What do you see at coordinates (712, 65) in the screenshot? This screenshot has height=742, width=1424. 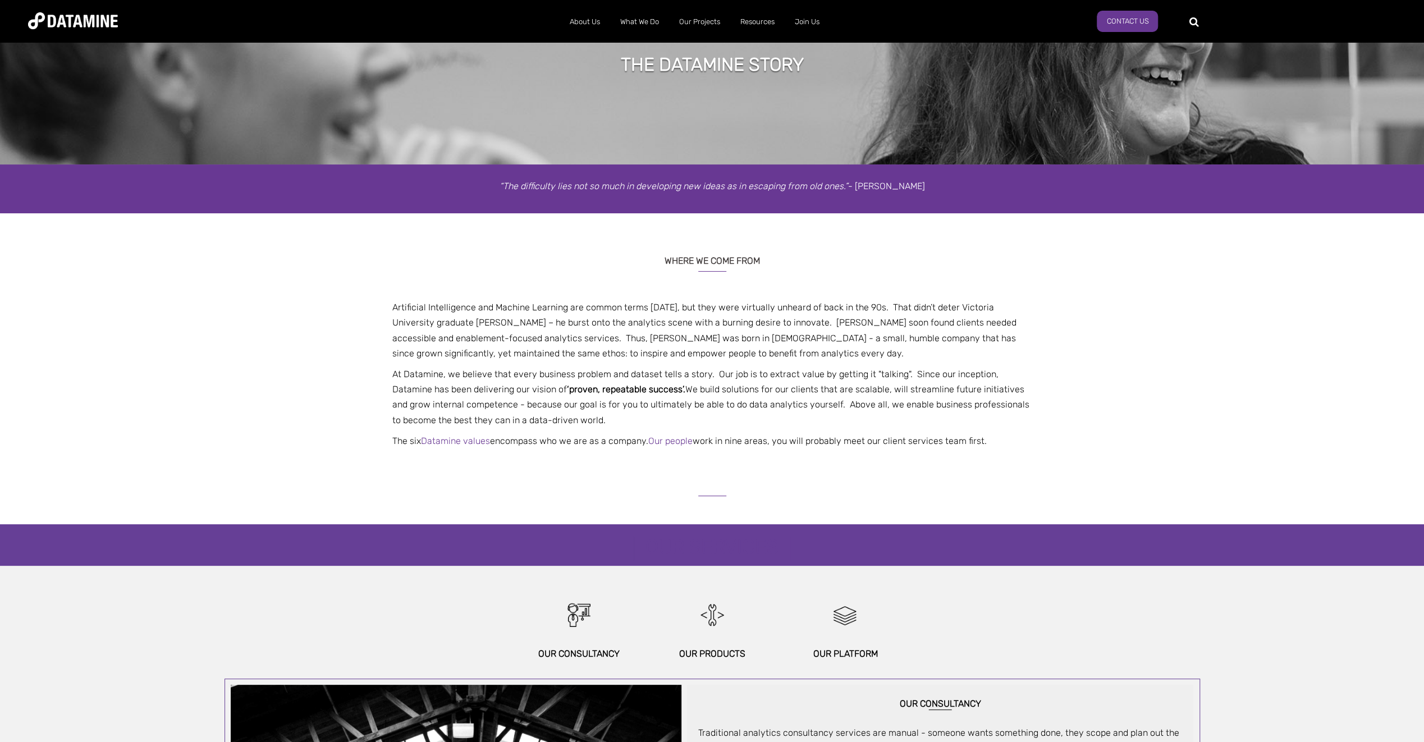 I see `h1: THE DATAMINE STORY` at bounding box center [712, 65].